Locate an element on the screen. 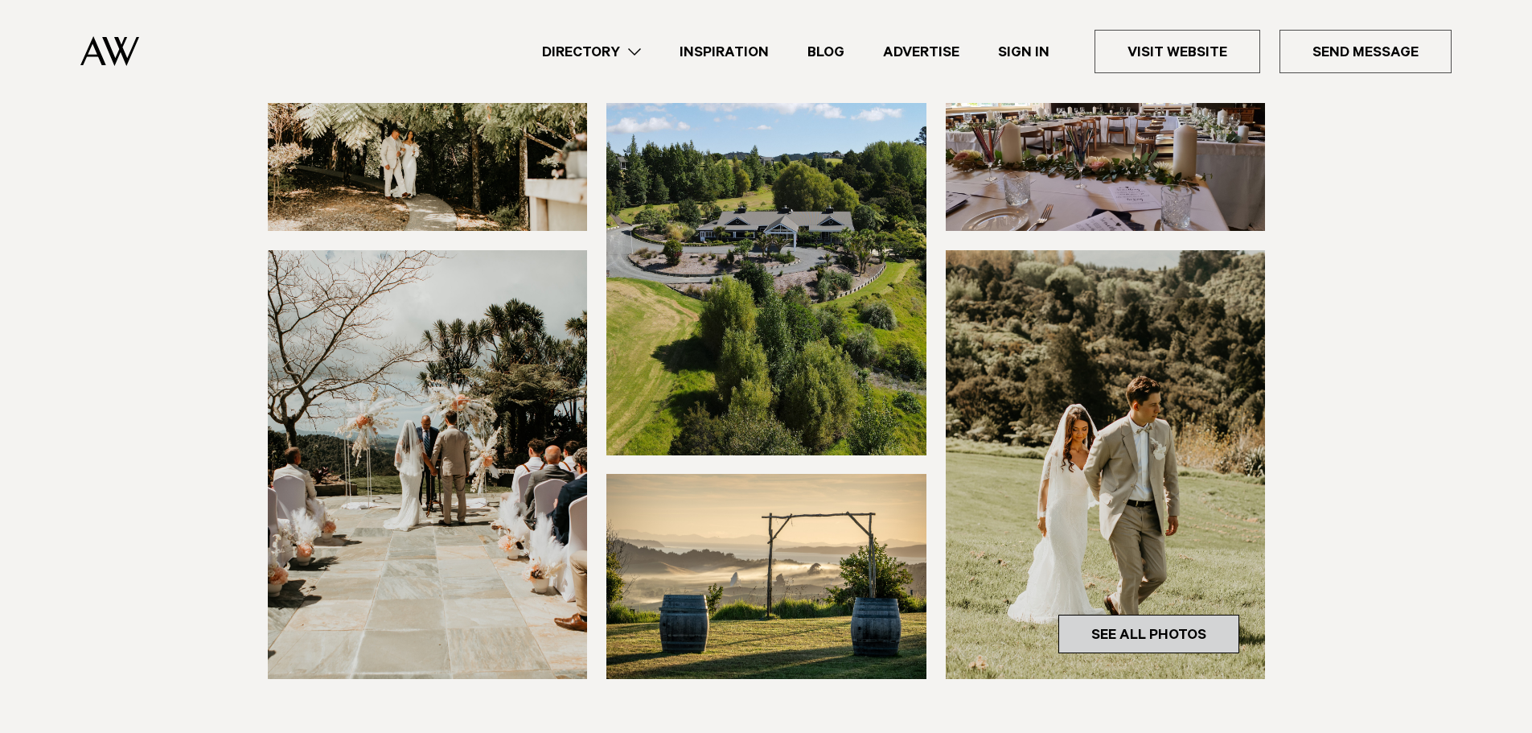  a: Sign In is located at coordinates (1024, 51).